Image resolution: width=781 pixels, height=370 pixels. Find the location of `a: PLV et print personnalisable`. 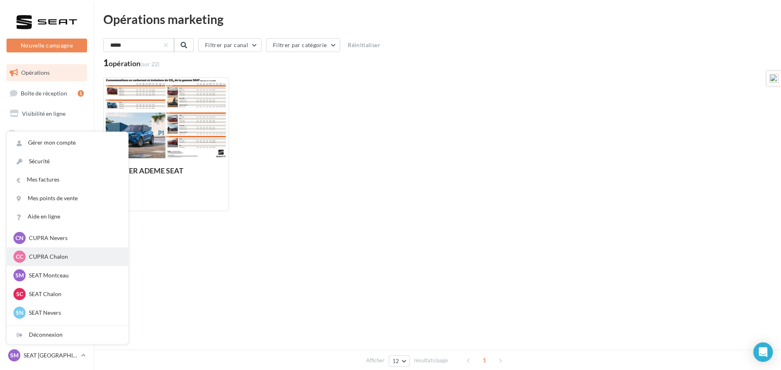

a: PLV et print personnalisable is located at coordinates (47, 238).